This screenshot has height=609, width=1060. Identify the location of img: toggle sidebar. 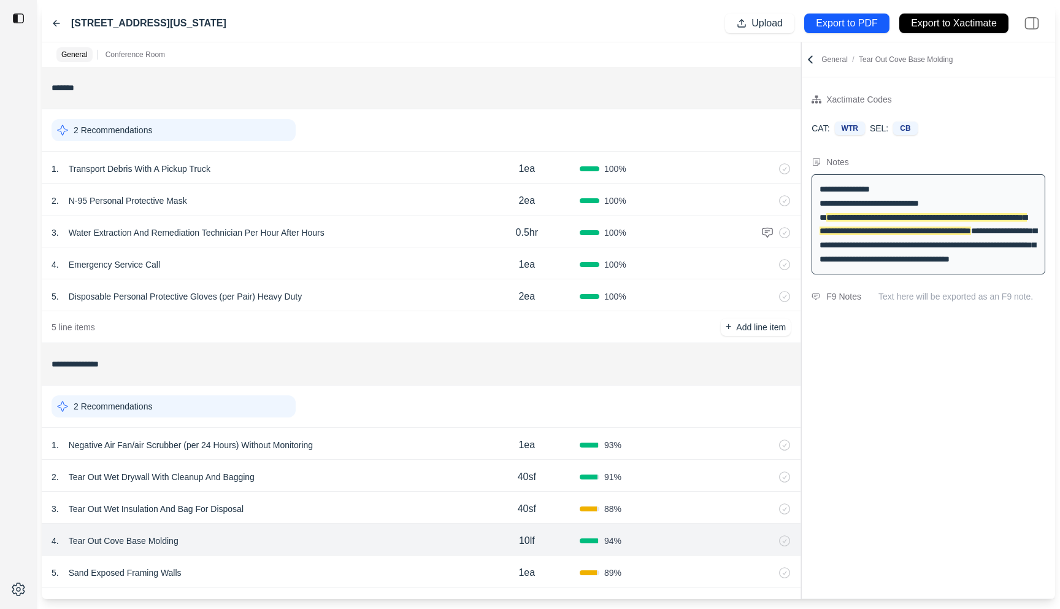
(18, 18).